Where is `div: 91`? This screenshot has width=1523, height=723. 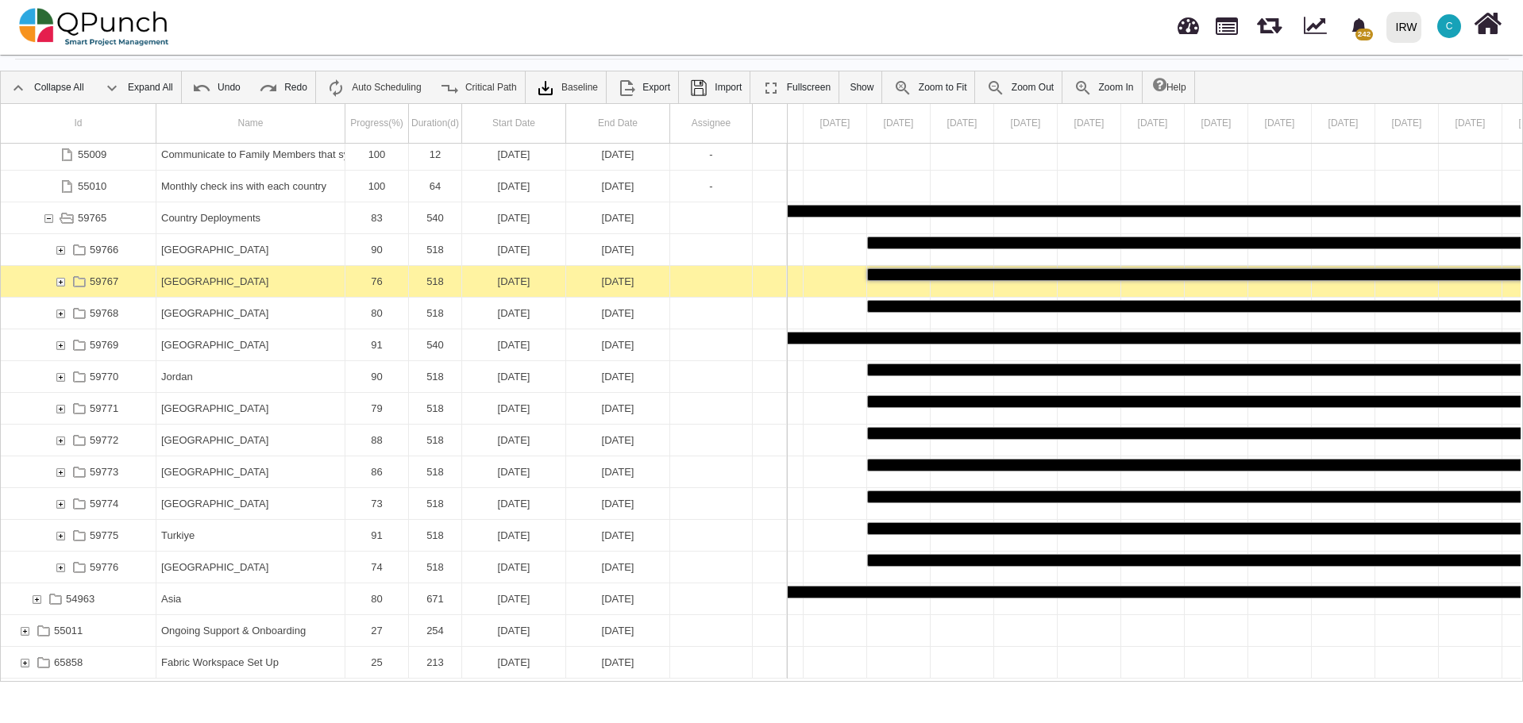 div: 91 is located at coordinates (377, 535).